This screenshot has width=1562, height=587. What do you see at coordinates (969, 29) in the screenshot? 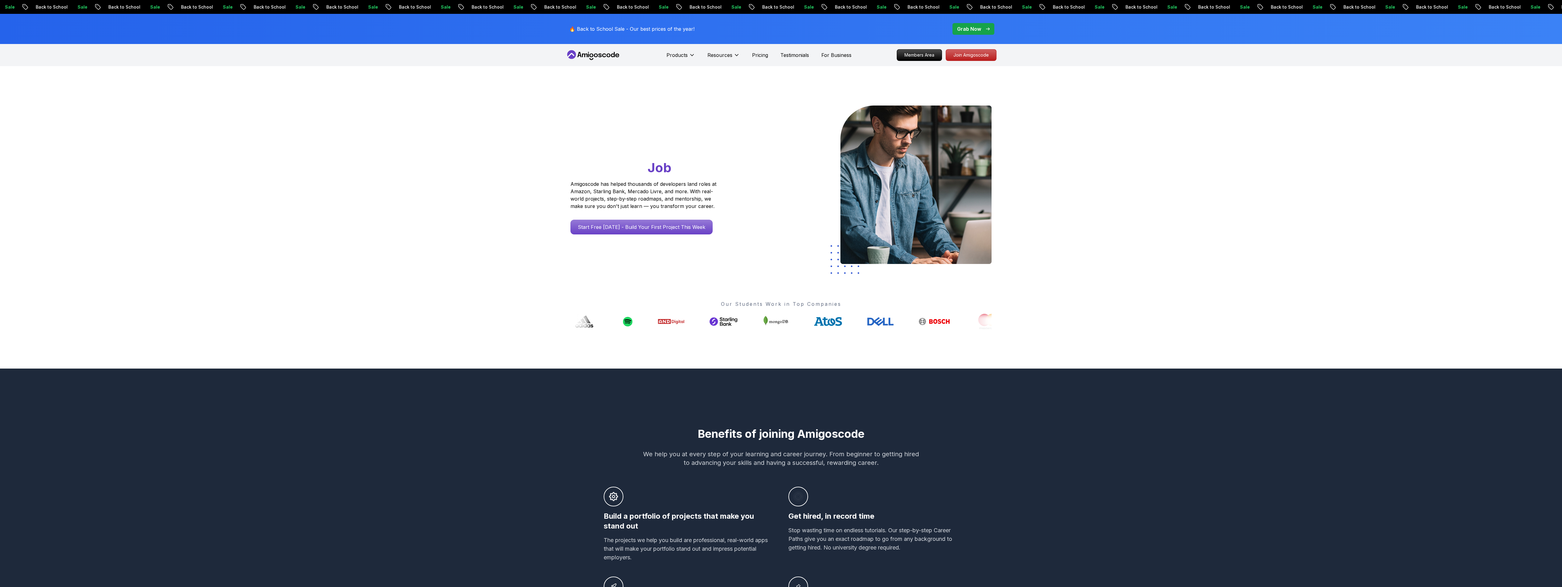
I see `p: Grab Now` at bounding box center [969, 29].